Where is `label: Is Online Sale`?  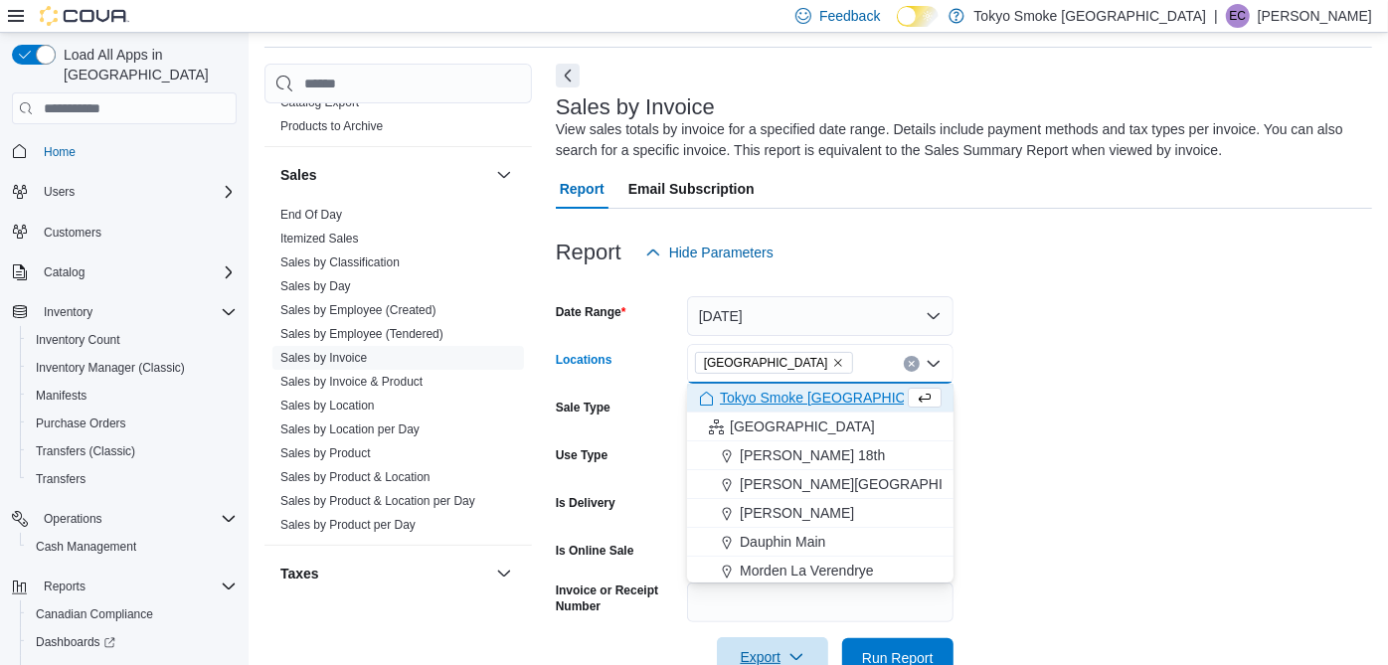
label: Is Online Sale is located at coordinates (595, 551).